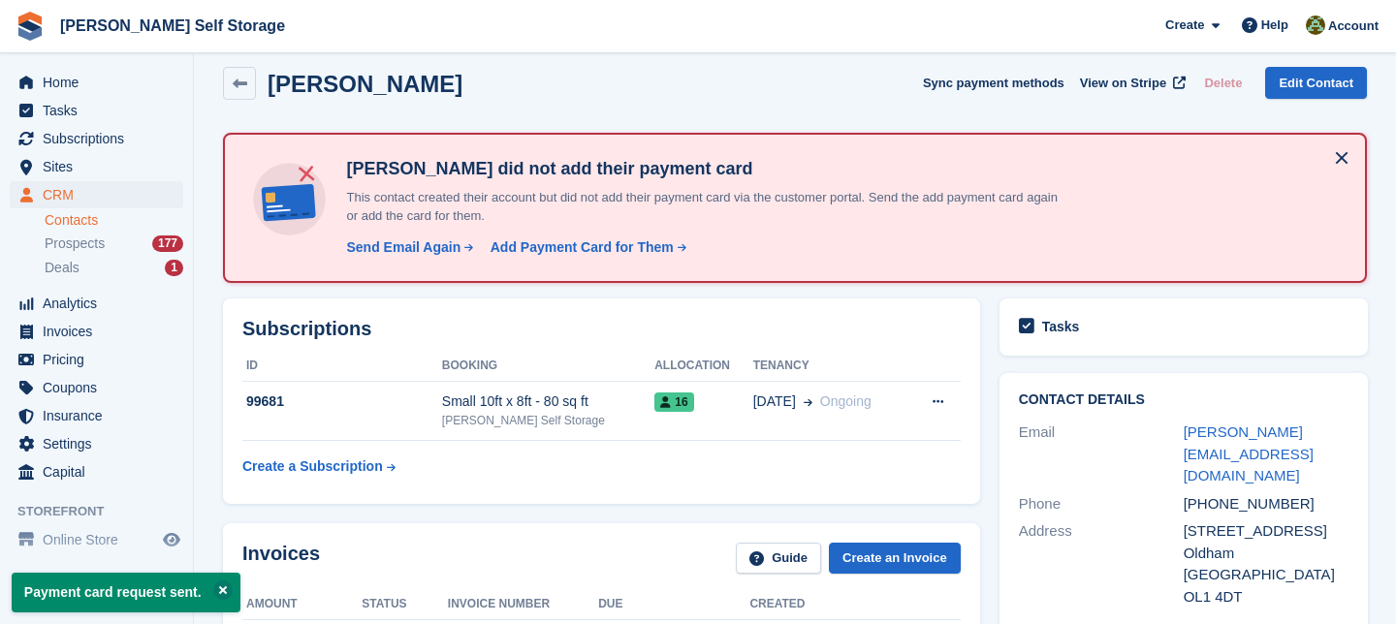 This screenshot has width=1396, height=624. I want to click on div: Phone, so click(1101, 504).